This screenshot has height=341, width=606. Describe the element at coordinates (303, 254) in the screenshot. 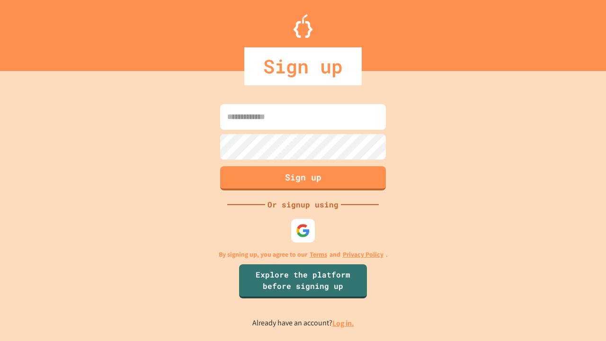

I see `p: By signing up, you agree to our and .` at that location.